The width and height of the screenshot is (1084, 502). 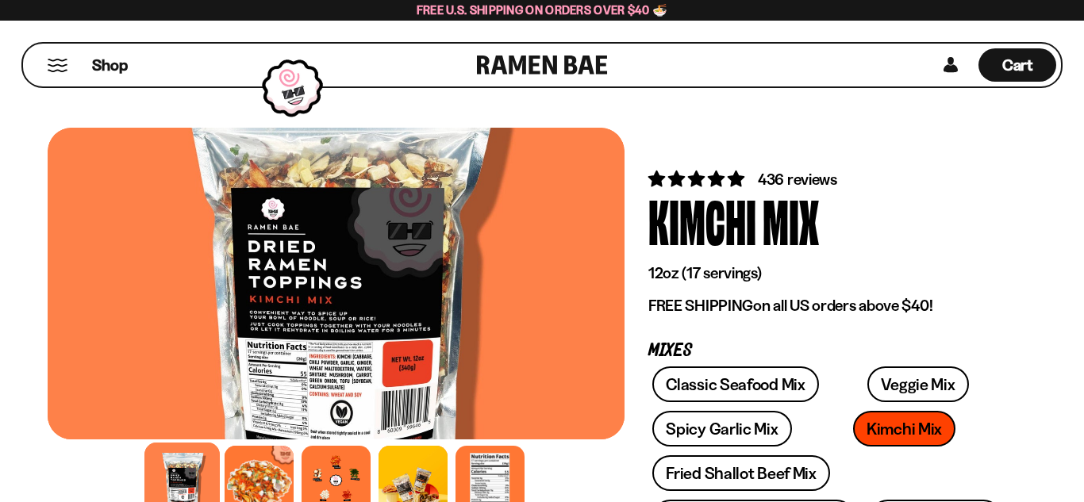 I want to click on p: on all US orders above $40!, so click(x=830, y=306).